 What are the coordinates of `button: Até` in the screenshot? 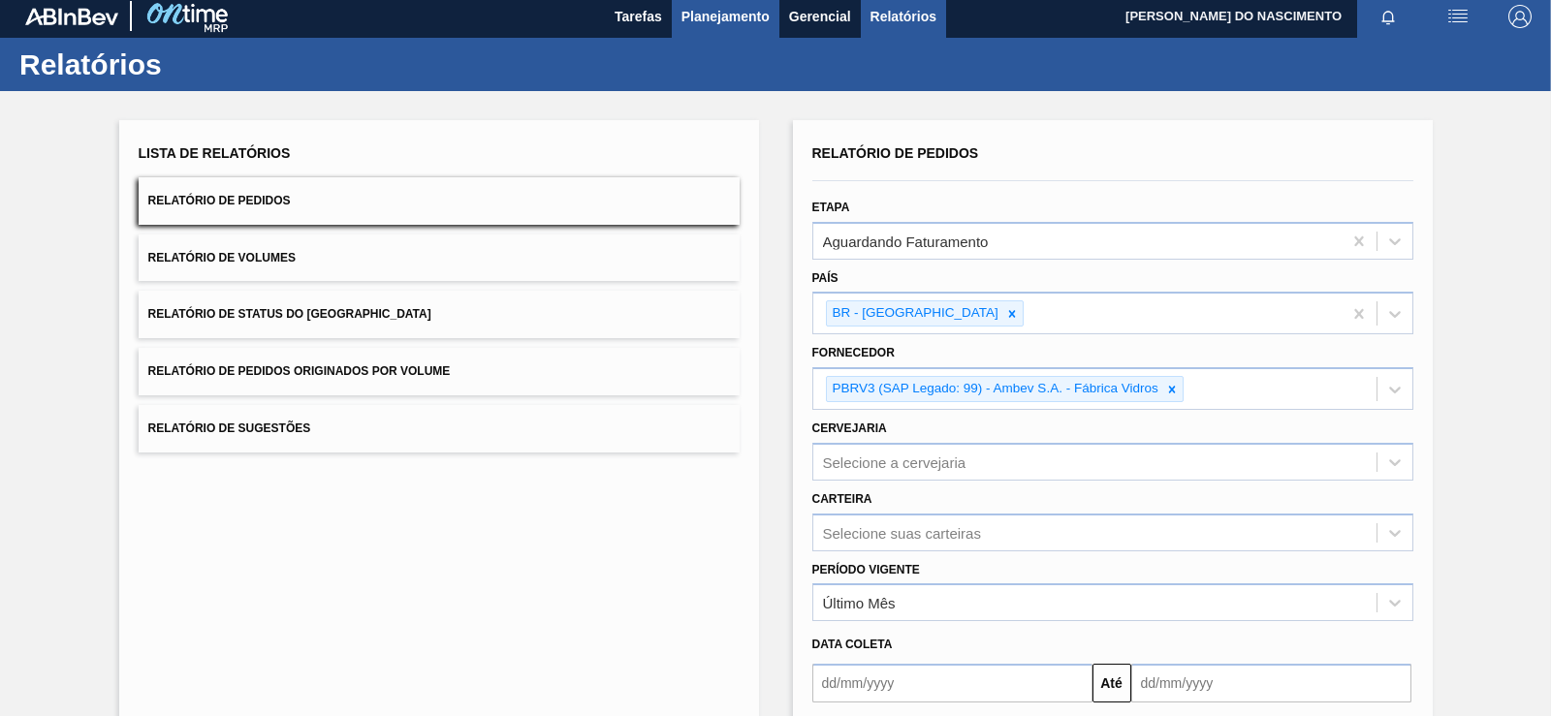 It's located at (1112, 683).